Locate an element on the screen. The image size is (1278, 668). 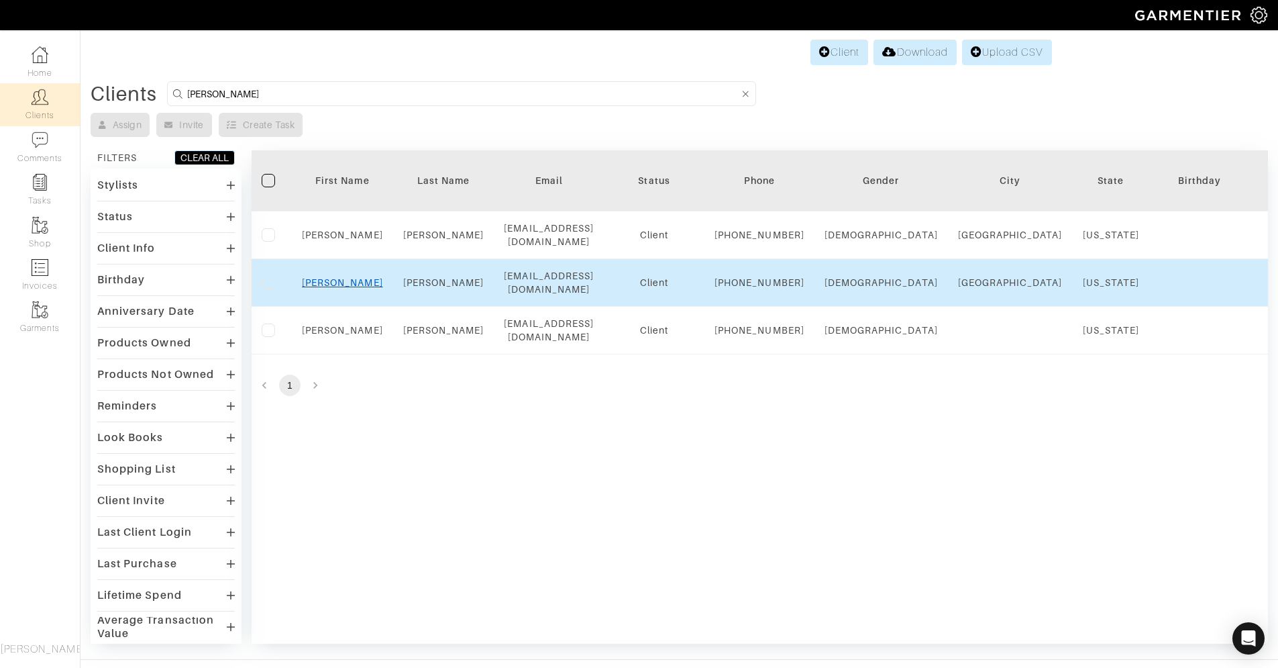
div: CLEAR ALL is located at coordinates (205, 158).